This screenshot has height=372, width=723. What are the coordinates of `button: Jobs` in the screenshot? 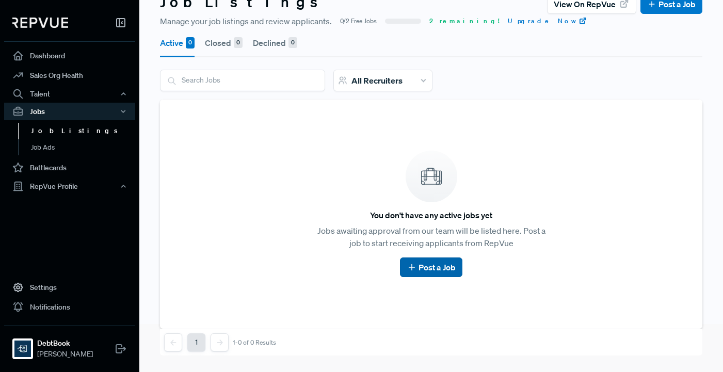 It's located at (70, 111).